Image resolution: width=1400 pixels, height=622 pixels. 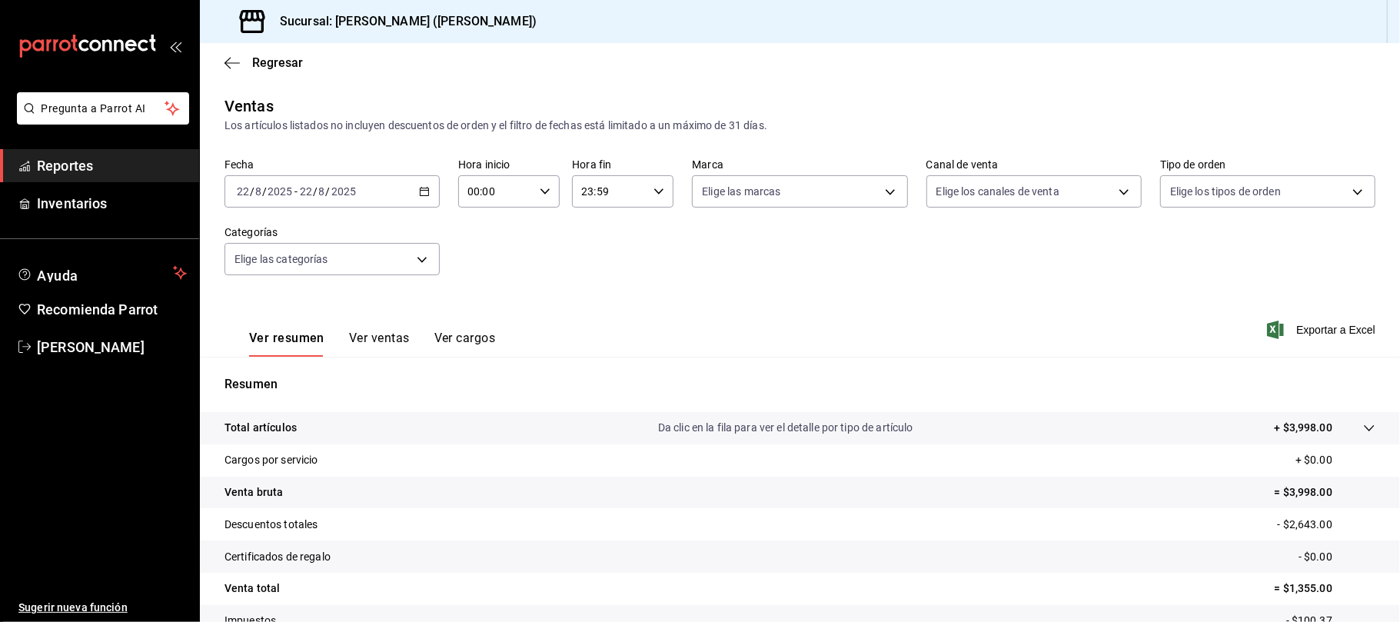 What do you see at coordinates (252, 588) in the screenshot?
I see `p: Venta total` at bounding box center [252, 588].